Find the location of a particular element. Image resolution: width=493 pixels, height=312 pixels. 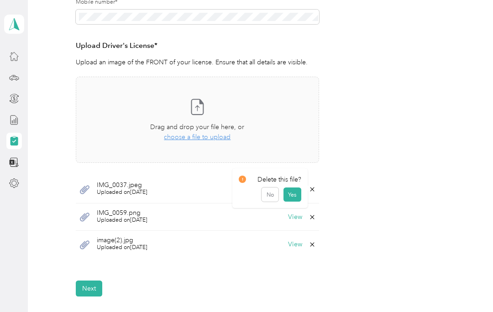

button: Yes is located at coordinates (292, 195).